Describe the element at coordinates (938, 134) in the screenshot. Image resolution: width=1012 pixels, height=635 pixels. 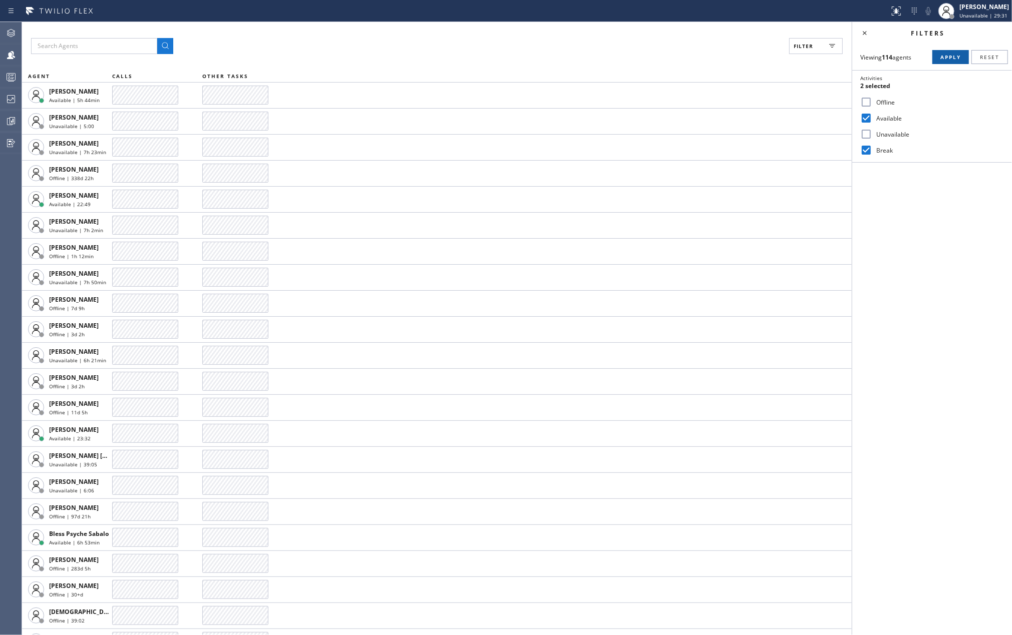
I see `label: Unavailable` at that location.